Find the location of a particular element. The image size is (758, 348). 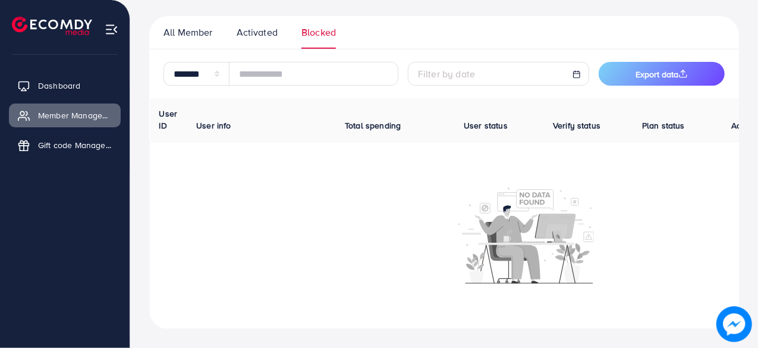

span: Filter by date is located at coordinates (447, 74).